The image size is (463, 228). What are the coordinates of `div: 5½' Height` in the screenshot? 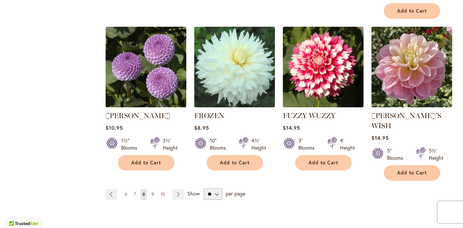 It's located at (436, 154).